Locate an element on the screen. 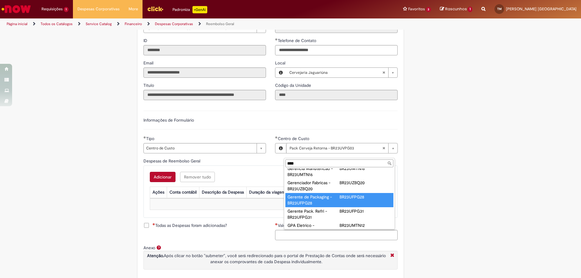 The image size is (581, 278). div: BR23UMTN16 is located at coordinates (366, 169).